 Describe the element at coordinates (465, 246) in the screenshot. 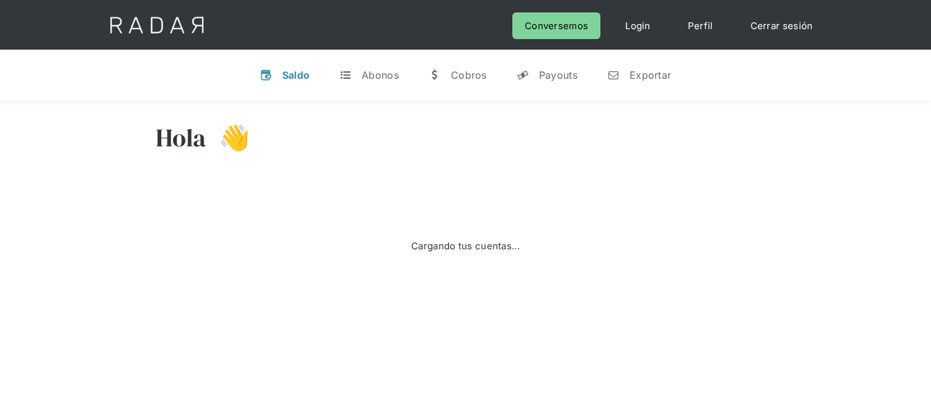

I see `div: Cargando tus cuentas...` at that location.